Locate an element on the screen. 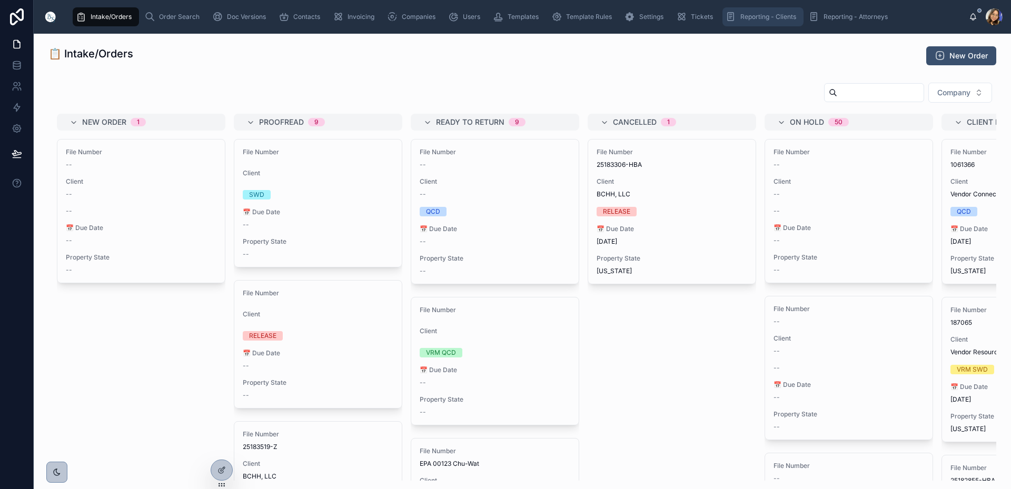 This screenshot has width=1011, height=489. span: Templates is located at coordinates (523, 17).